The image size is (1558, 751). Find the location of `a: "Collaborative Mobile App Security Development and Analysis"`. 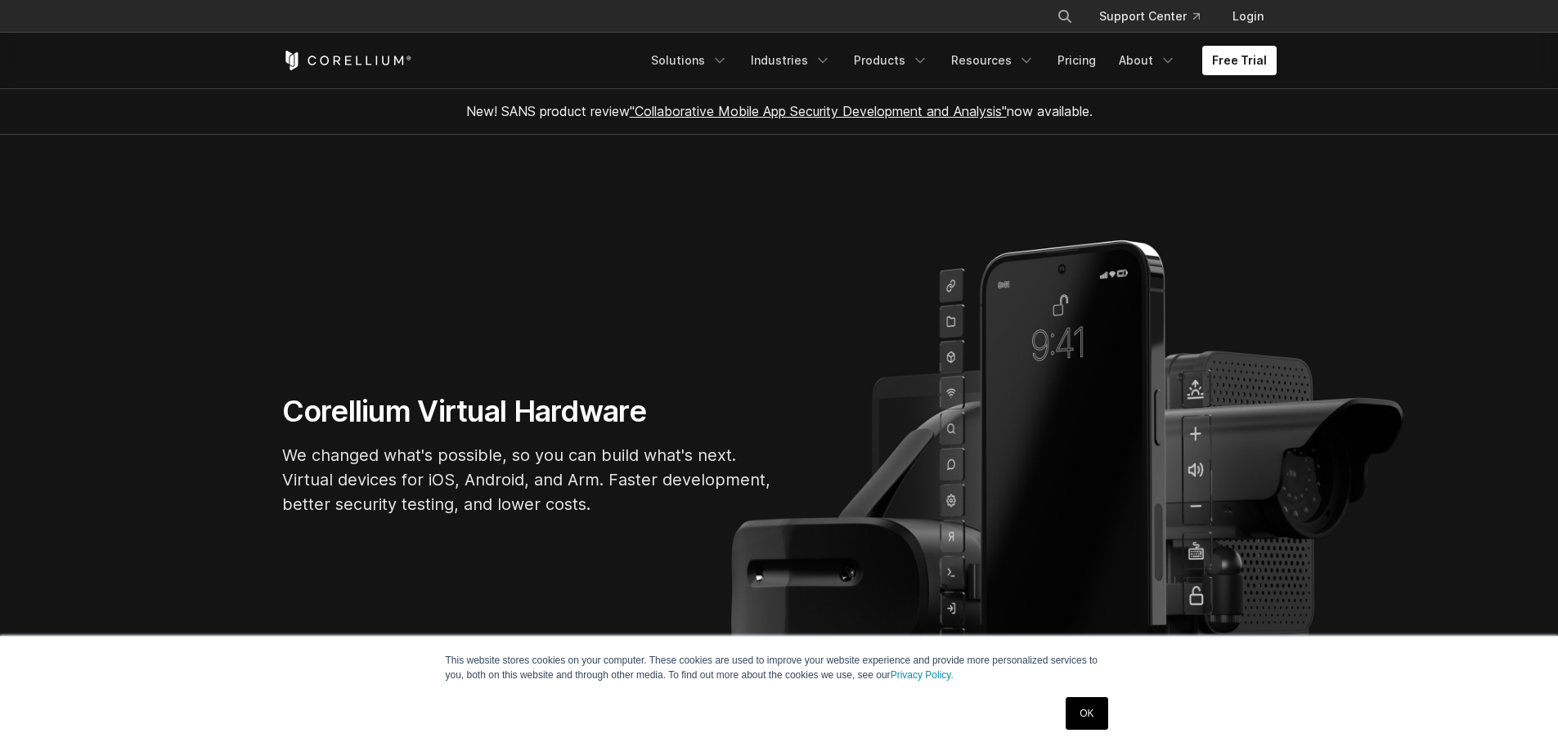

a: "Collaborative Mobile App Security Development and Analysis" is located at coordinates (818, 111).